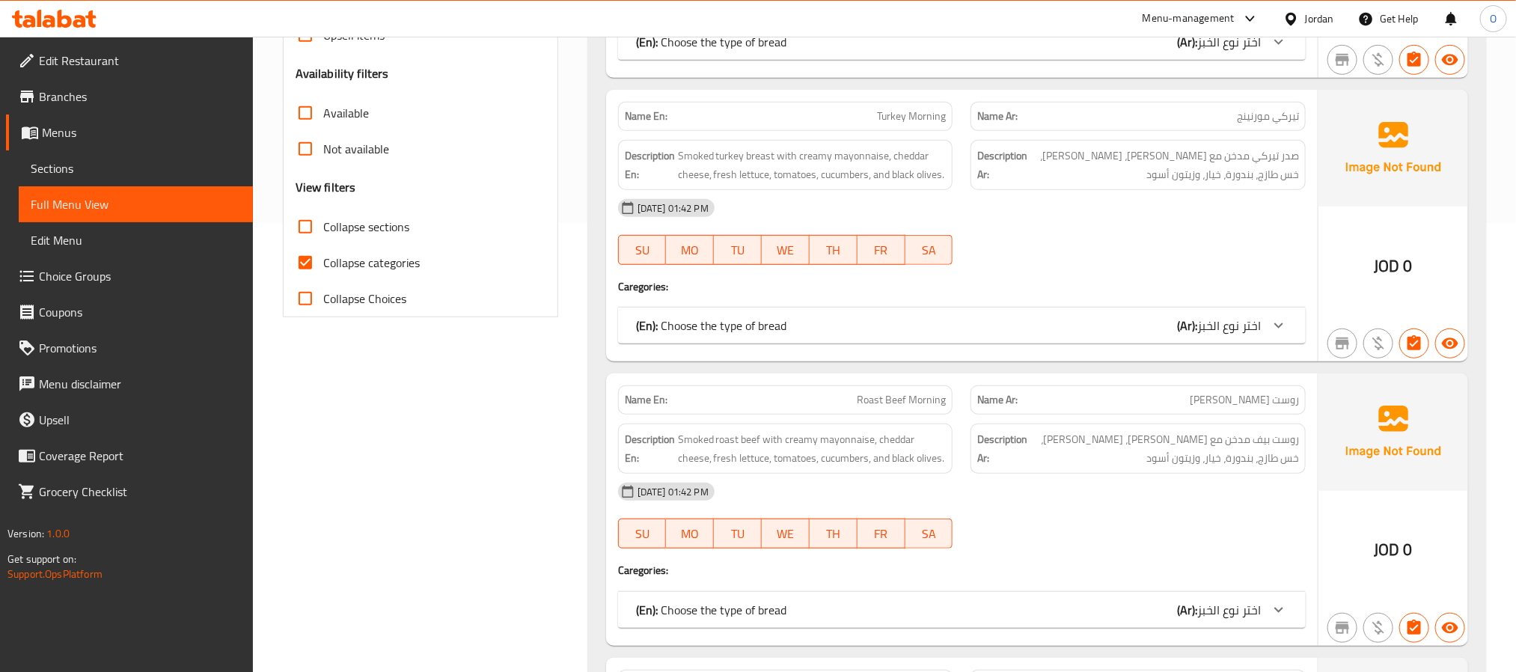 Image resolution: width=1516 pixels, height=672 pixels. Describe the element at coordinates (129, 97) in the screenshot. I see `a: Branches` at that location.